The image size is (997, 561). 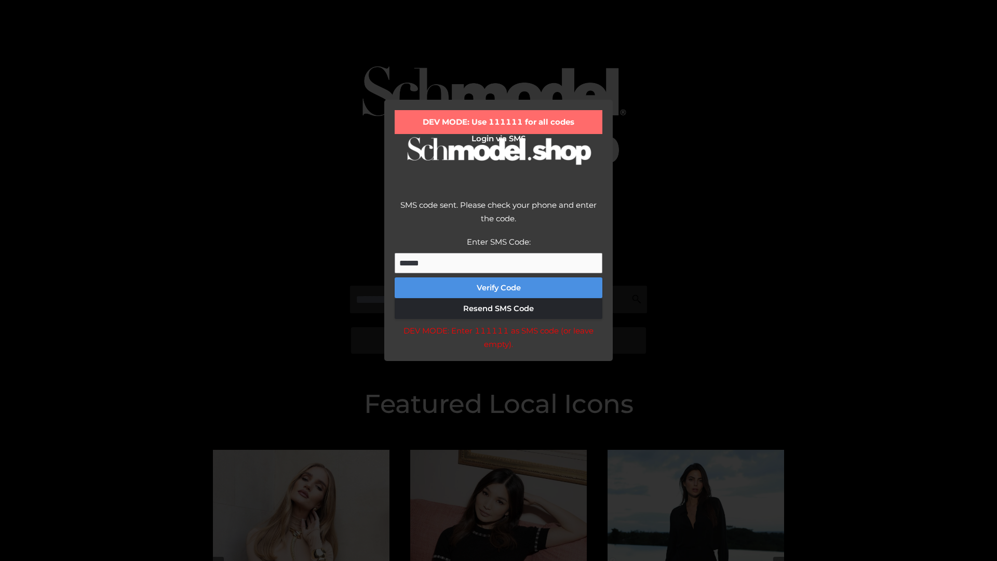 I want to click on div: DEV MODE: Enter 111111 as SMS code (or leave empty)., so click(x=499, y=337).